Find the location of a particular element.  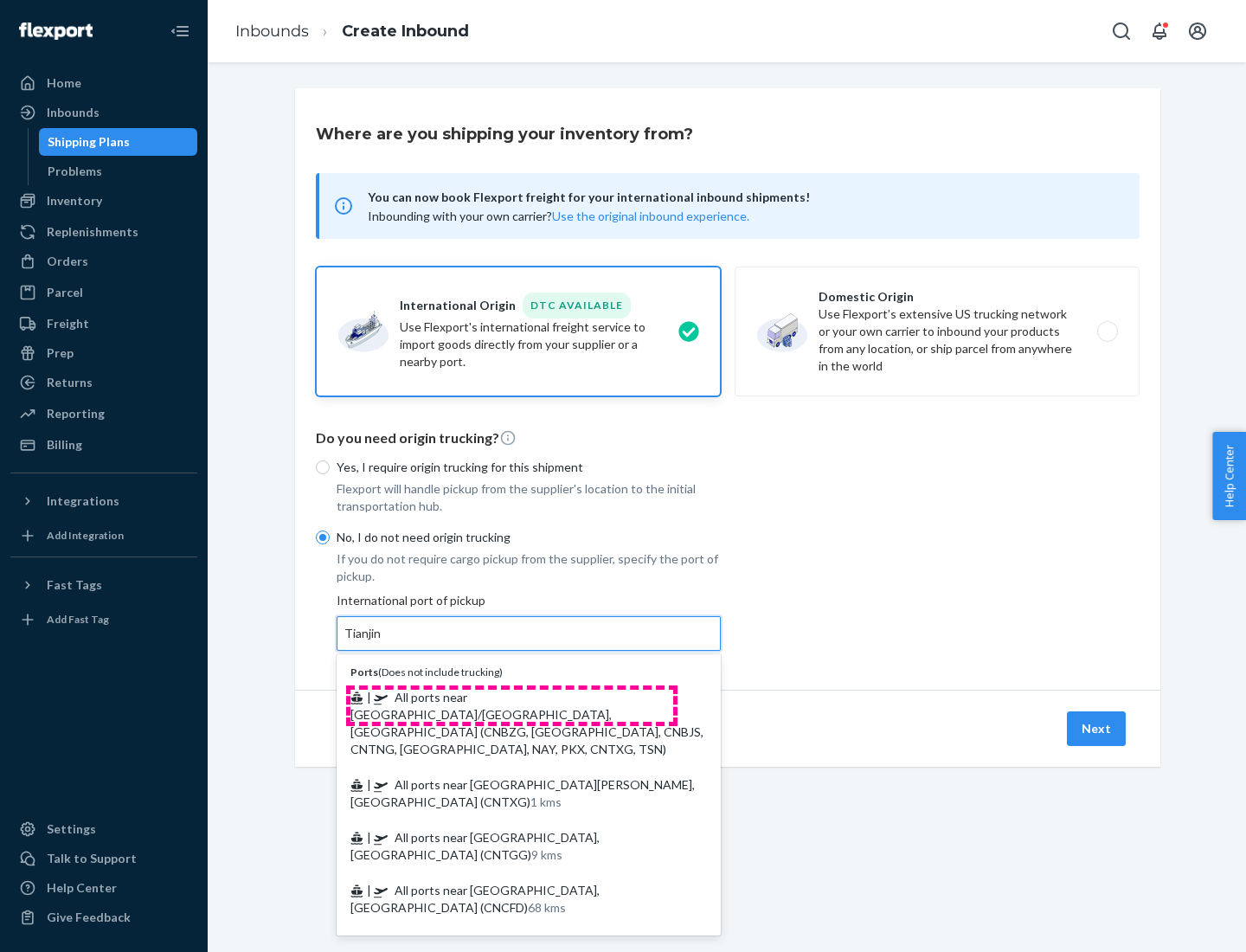

div: Prep is located at coordinates (60, 353).